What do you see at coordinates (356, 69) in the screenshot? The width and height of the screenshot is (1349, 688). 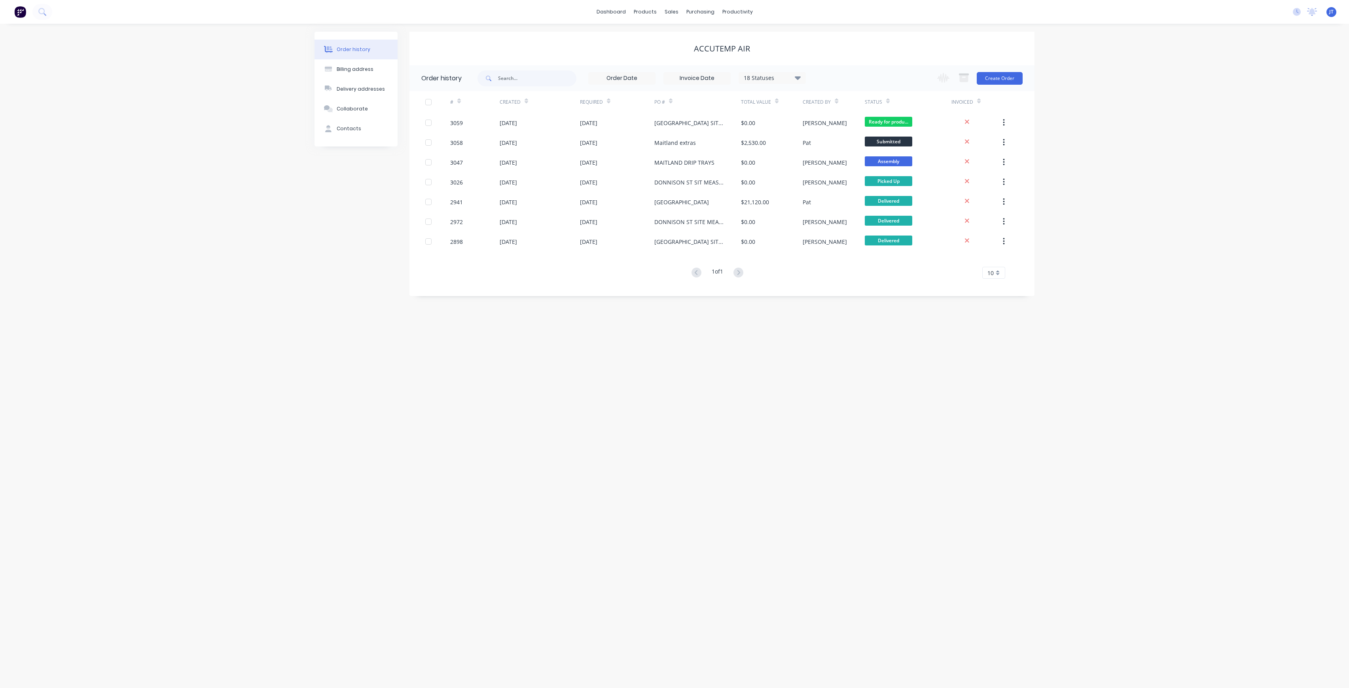 I see `button: Billing address` at bounding box center [356, 69].